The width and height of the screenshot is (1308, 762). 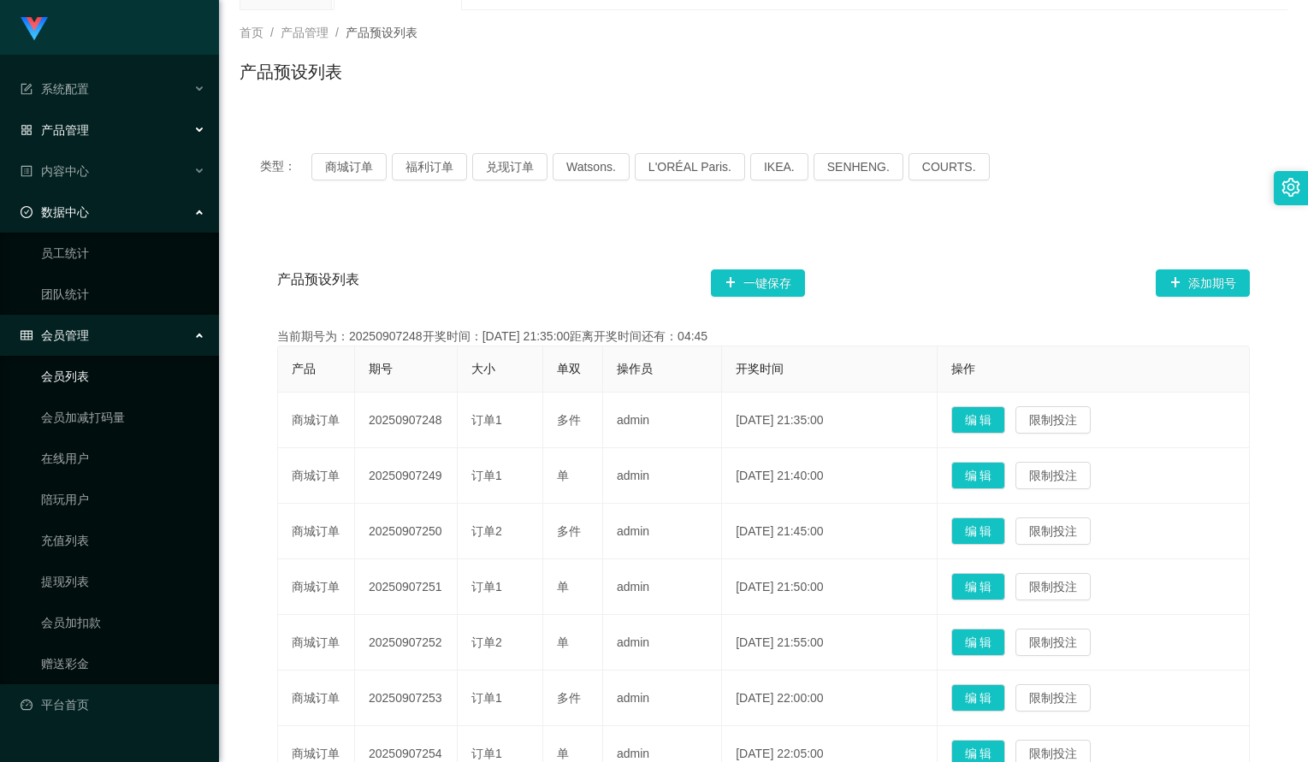 What do you see at coordinates (123, 582) in the screenshot?
I see `a: 提现列表` at bounding box center [123, 582].